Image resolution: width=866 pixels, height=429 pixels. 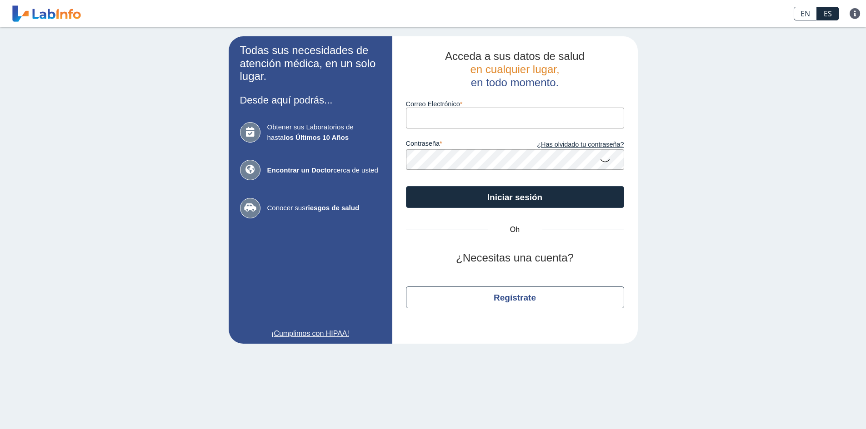 I want to click on font: ¡Cumplimos con HIPAA!, so click(x=310, y=334).